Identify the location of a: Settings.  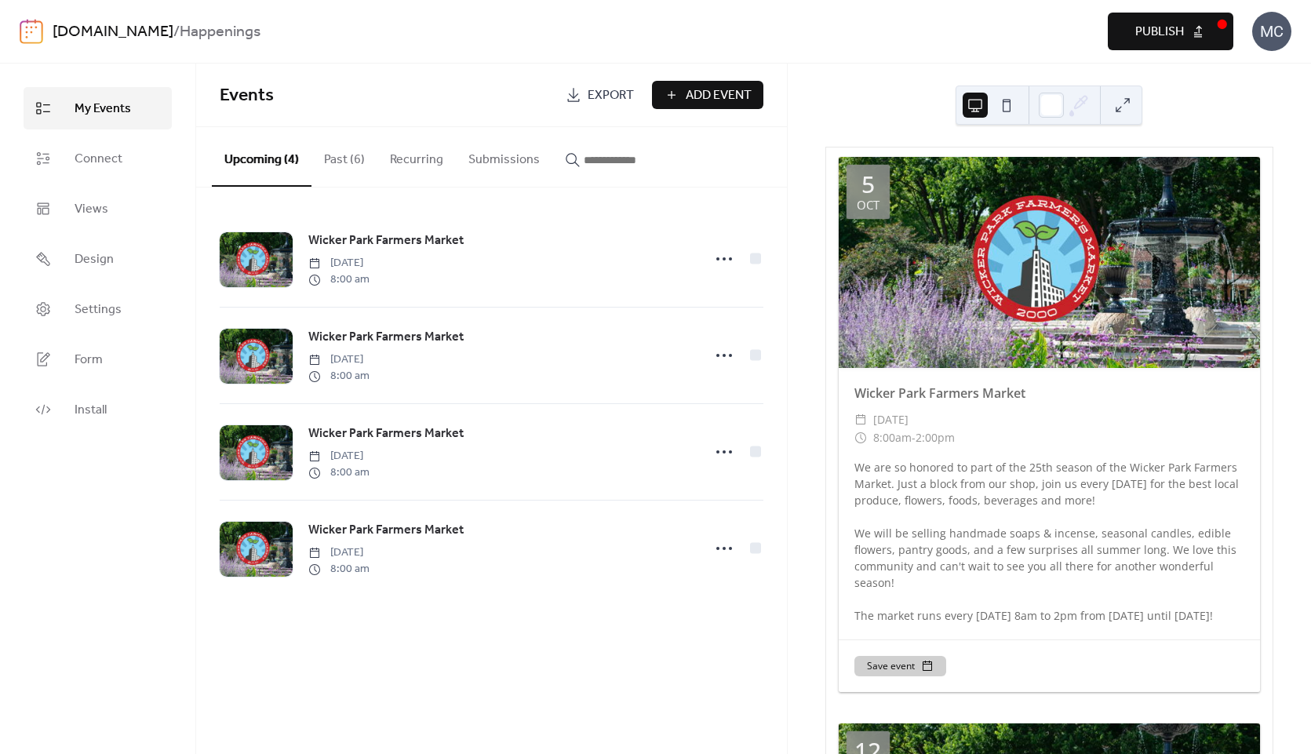
(97, 309).